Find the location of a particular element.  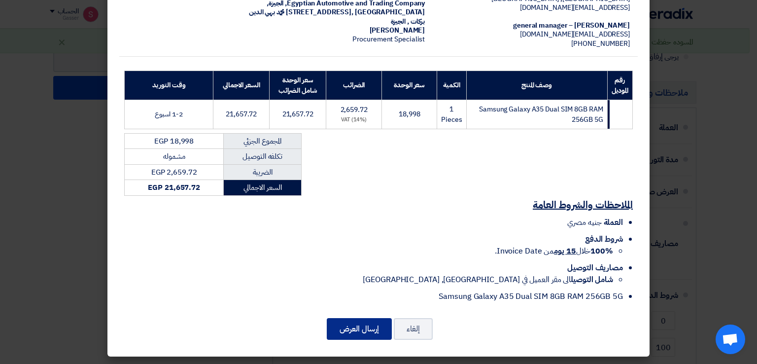

td: الضريبة is located at coordinates (263, 172).